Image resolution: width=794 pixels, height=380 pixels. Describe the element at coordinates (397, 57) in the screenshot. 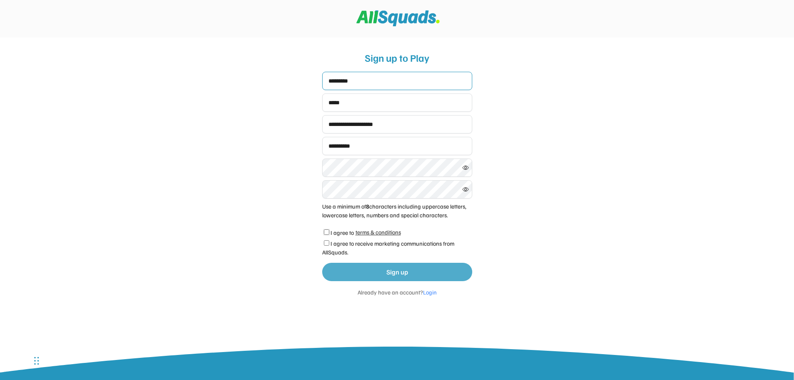

I see `div: Sign up to Play` at that location.